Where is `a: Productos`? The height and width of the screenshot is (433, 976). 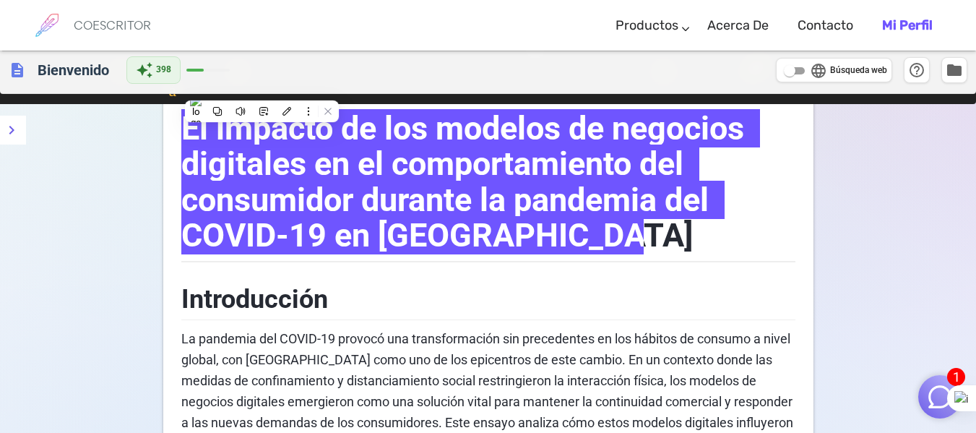 a: Productos is located at coordinates (646, 25).